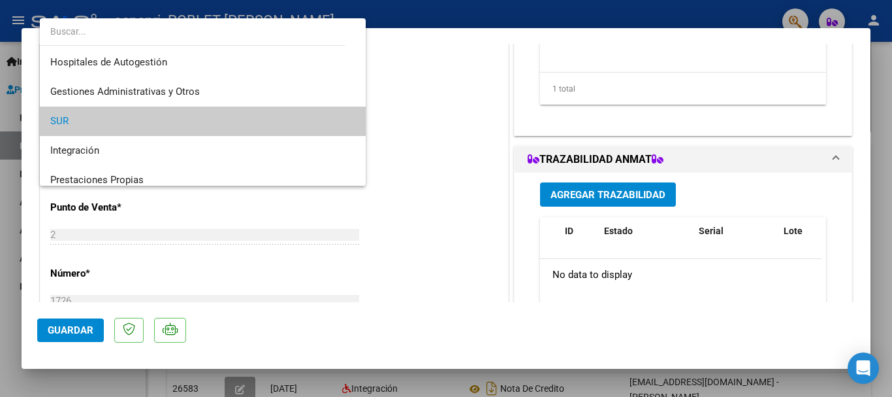 The width and height of the screenshot is (892, 397). Describe the element at coordinates (59, 121) in the screenshot. I see `span: SUR` at that location.